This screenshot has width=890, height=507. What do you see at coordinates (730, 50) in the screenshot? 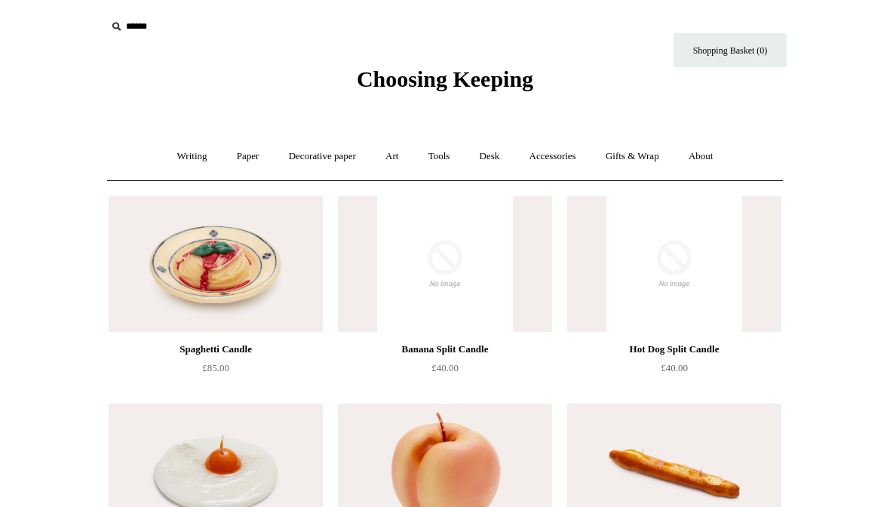
I see `a: Shopping Basket (0)` at bounding box center [730, 50].